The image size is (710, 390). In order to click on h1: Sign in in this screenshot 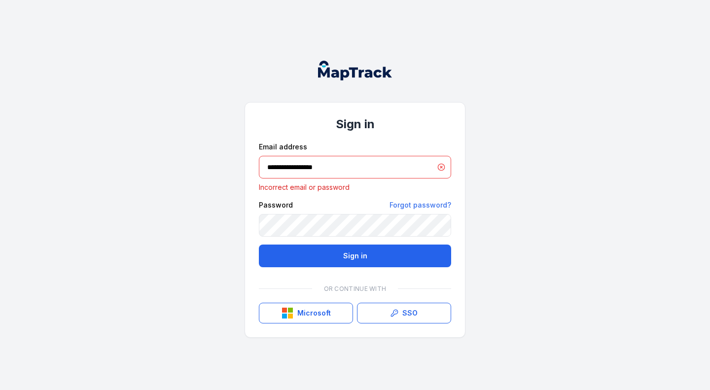, I will do `click(355, 124)`.